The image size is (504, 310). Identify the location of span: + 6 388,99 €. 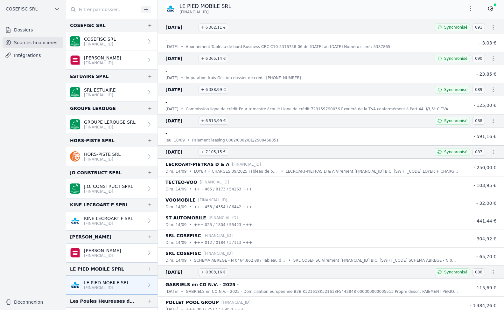
(213, 90).